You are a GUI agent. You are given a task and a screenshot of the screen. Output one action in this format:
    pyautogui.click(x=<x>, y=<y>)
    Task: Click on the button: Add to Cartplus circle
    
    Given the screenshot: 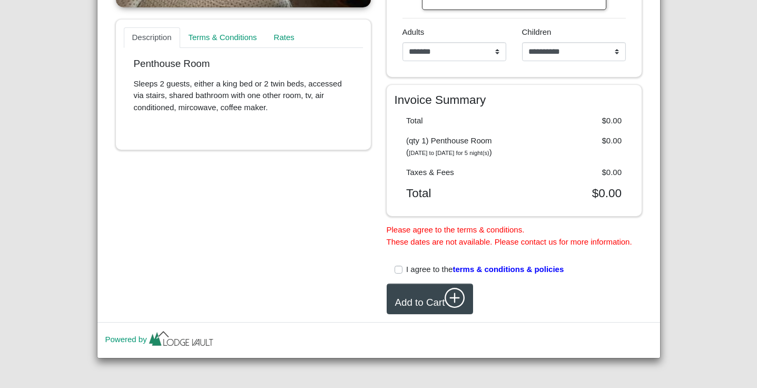 What is the action you would take?
    pyautogui.click(x=430, y=299)
    